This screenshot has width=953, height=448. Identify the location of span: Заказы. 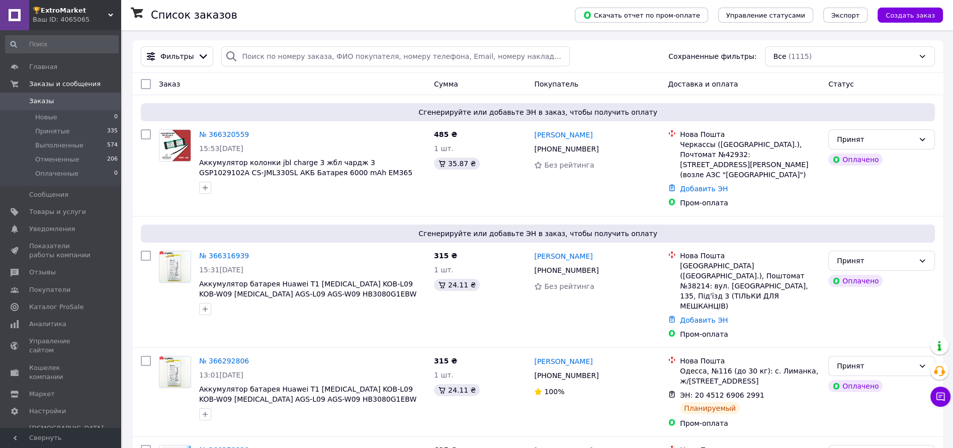
(41, 101).